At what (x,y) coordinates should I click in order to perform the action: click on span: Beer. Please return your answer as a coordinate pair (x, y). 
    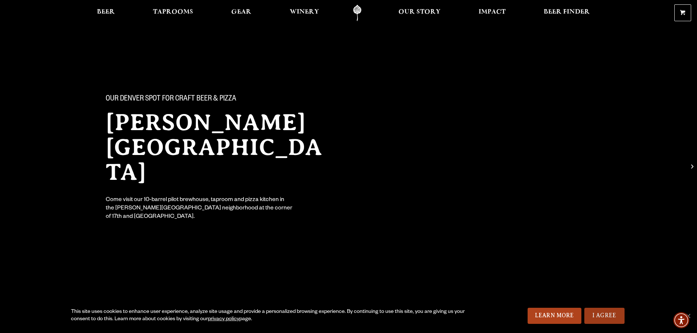
    Looking at the image, I should click on (106, 12).